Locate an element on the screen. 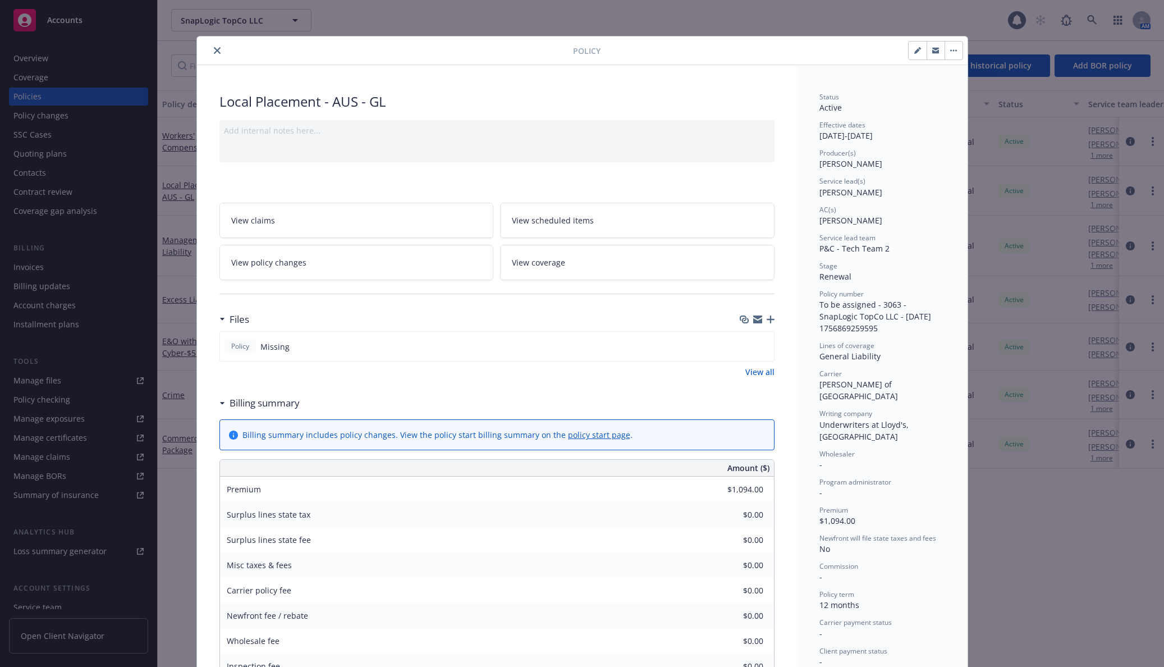 The width and height of the screenshot is (1164, 667). span: View policy changes is located at coordinates (269, 262).